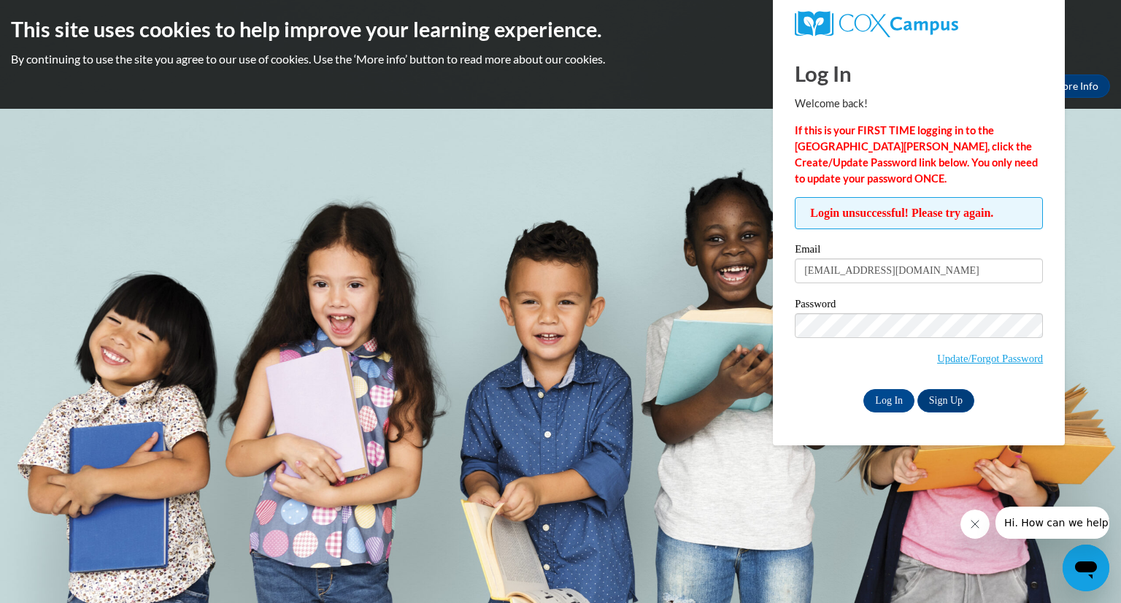  What do you see at coordinates (919, 24) in the screenshot?
I see `a: COX Campus` at bounding box center [919, 24].